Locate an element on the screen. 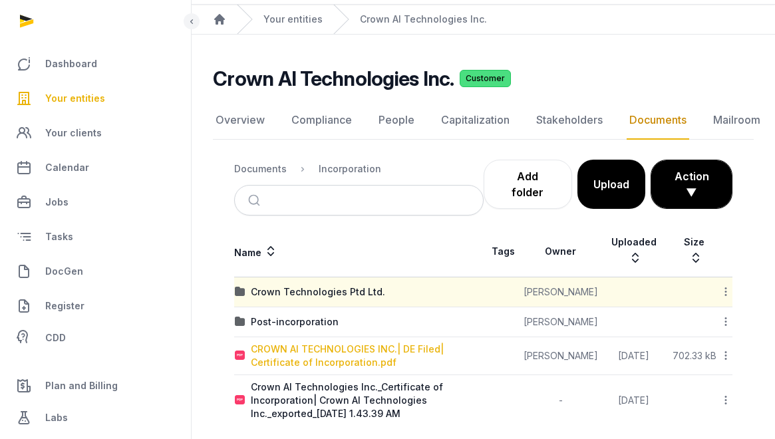  th: Size is located at coordinates (693, 251).